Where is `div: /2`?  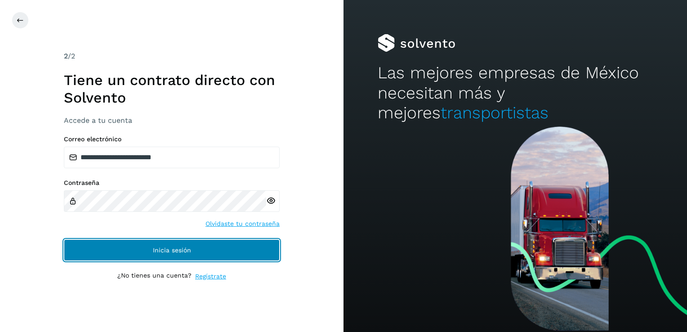
div: /2 is located at coordinates (172, 56).